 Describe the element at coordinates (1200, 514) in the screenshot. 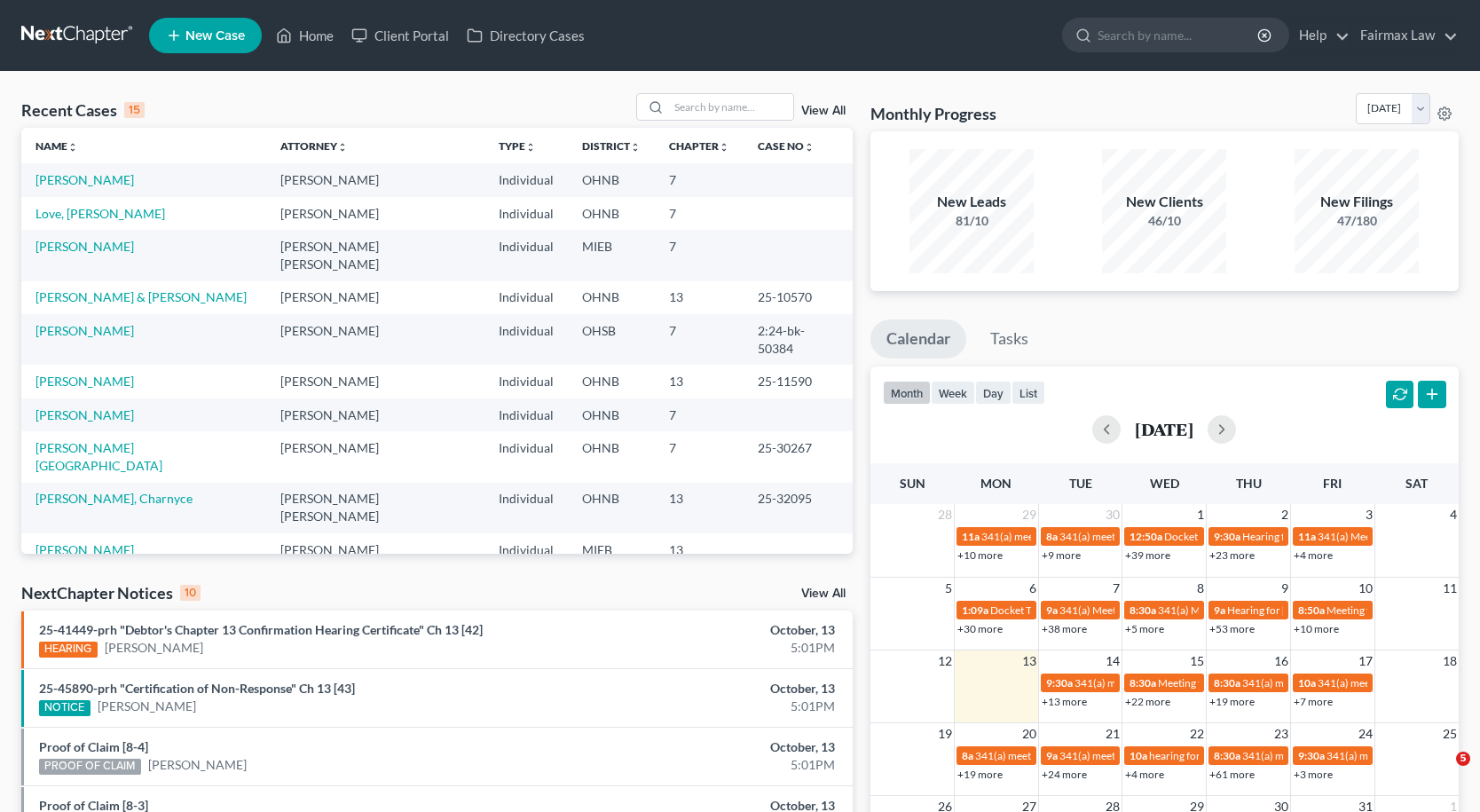

I see `span: 1` at that location.